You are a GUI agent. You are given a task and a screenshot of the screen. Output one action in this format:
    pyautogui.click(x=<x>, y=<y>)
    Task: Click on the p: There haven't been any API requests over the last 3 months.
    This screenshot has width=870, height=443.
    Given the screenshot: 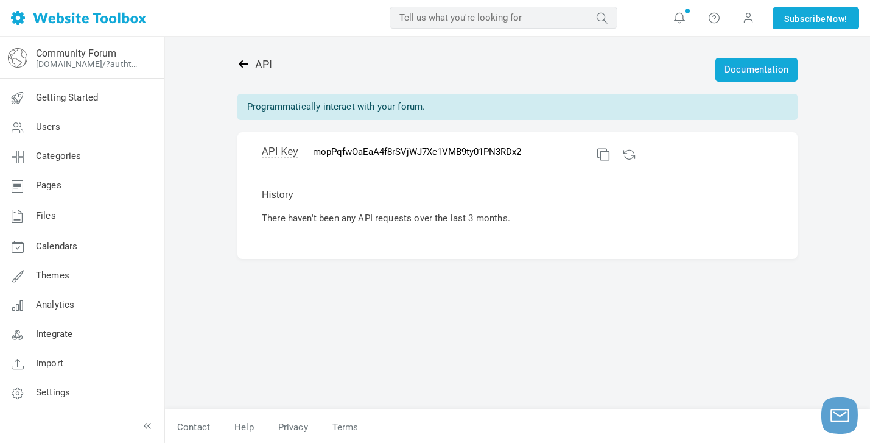 What is the action you would take?
    pyautogui.click(x=517, y=218)
    